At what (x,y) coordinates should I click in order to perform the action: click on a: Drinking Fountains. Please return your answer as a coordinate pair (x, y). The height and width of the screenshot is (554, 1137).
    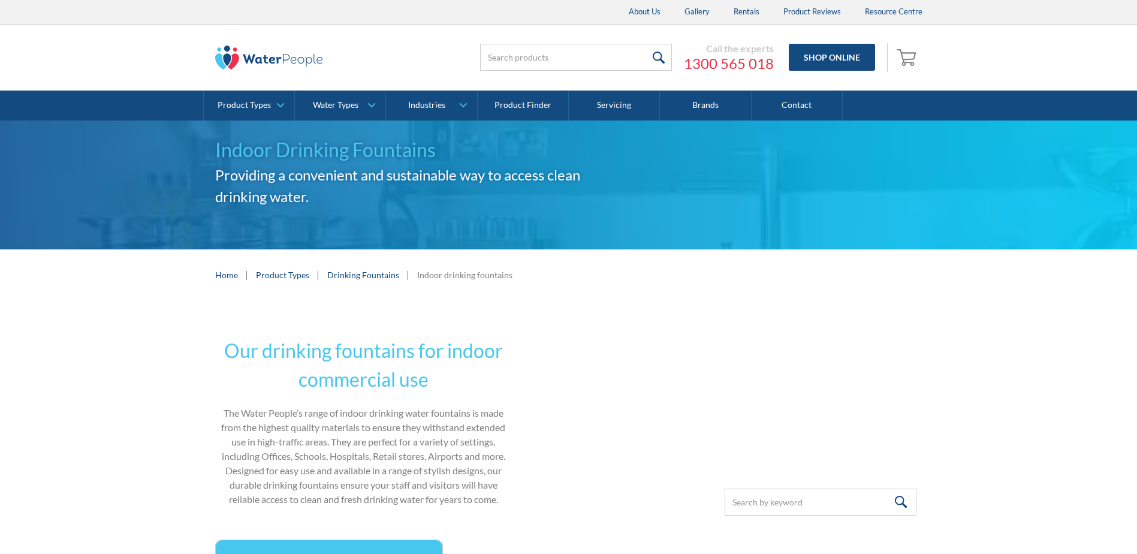
    Looking at the image, I should click on (363, 274).